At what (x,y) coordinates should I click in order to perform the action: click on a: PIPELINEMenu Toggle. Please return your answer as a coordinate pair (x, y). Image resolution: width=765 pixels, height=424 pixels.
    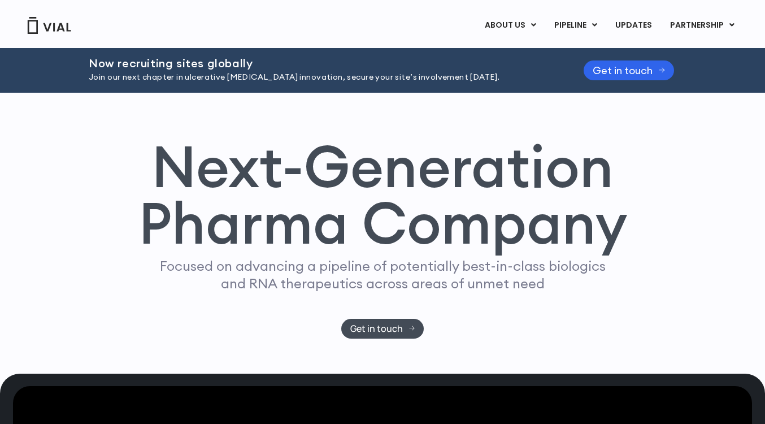
    Looking at the image, I should click on (576, 25).